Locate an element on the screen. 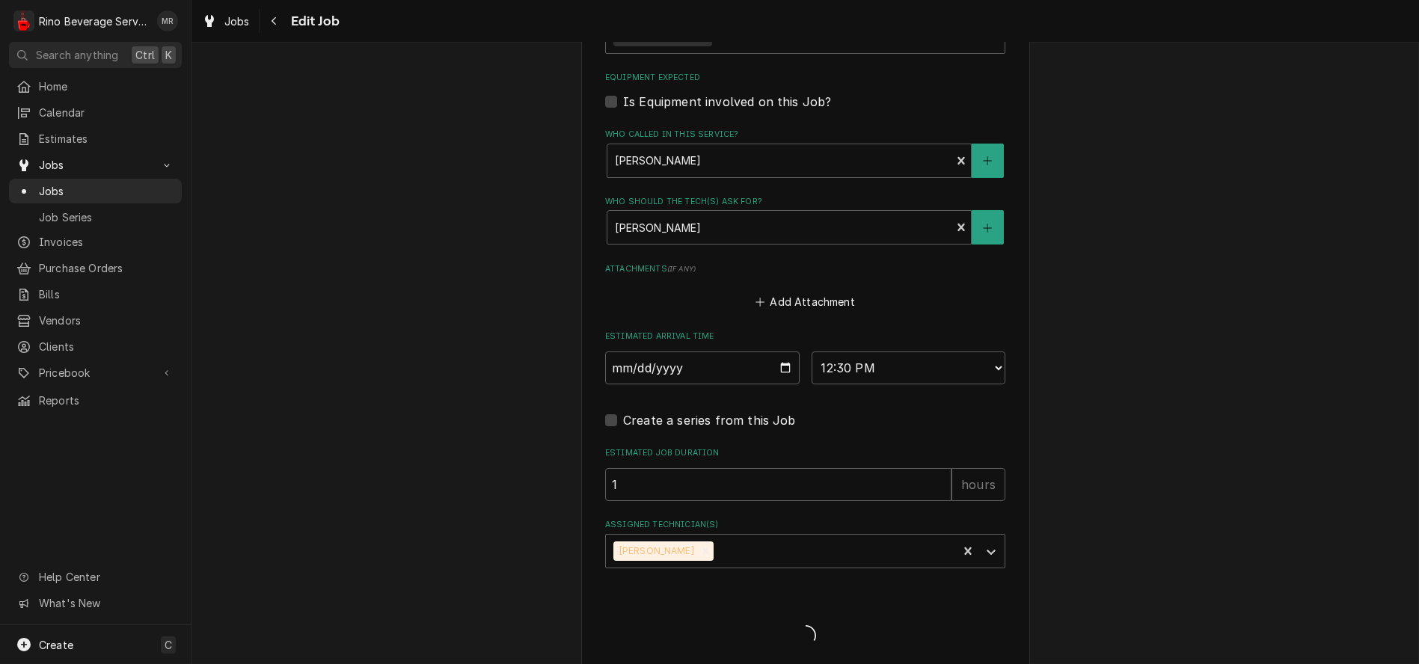  label: Estimated Job Duration is located at coordinates (805, 453).